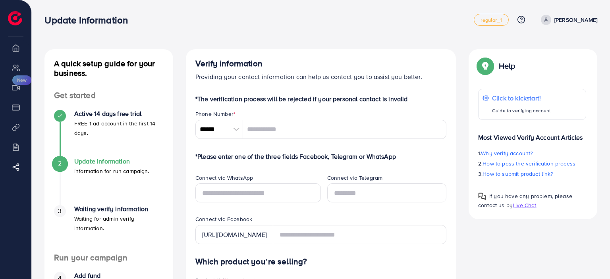  I want to click on h4: Get started, so click(109, 95).